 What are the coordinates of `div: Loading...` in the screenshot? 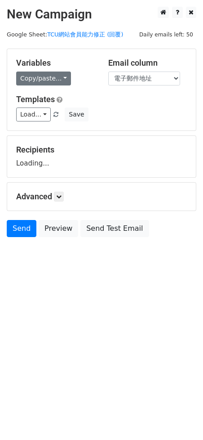 It's located at (102, 157).